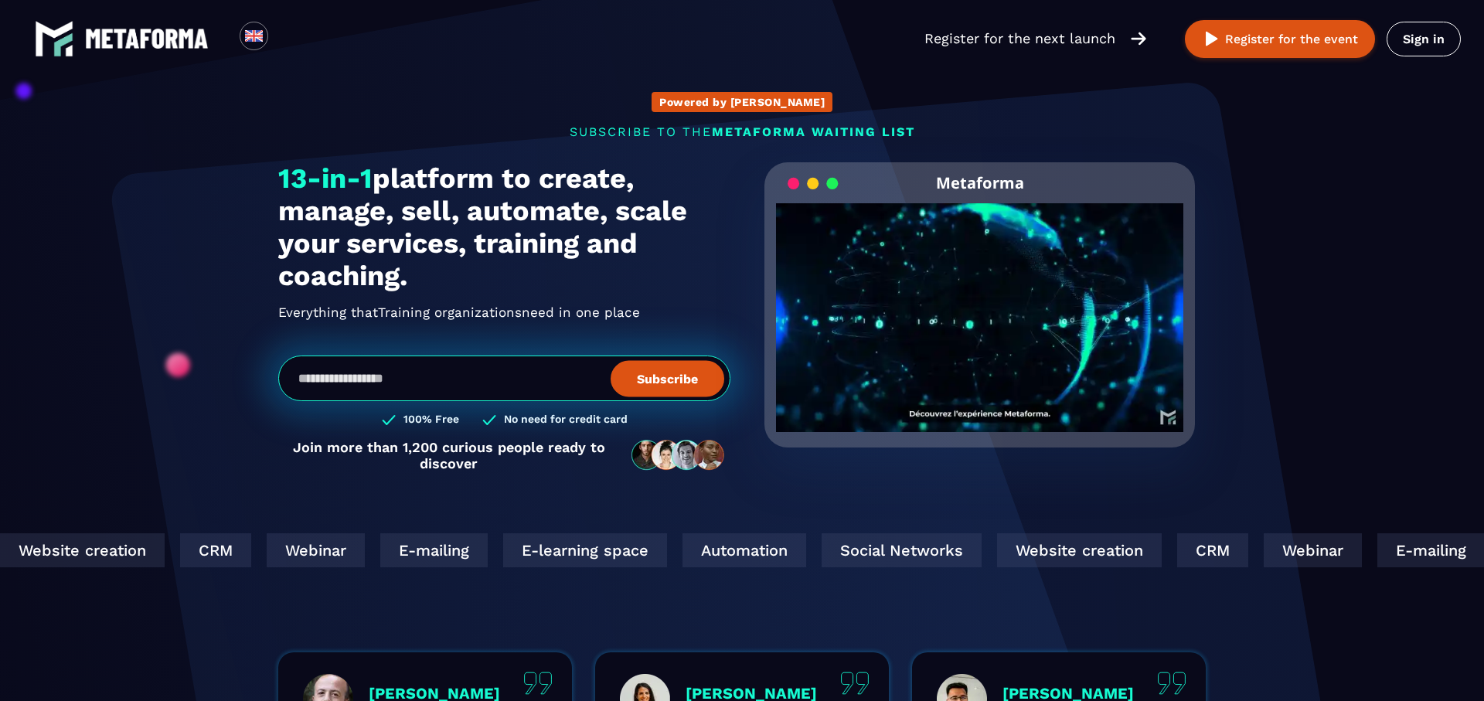  What do you see at coordinates (287, 39) in the screenshot?
I see `input: Search for option` at bounding box center [287, 39].